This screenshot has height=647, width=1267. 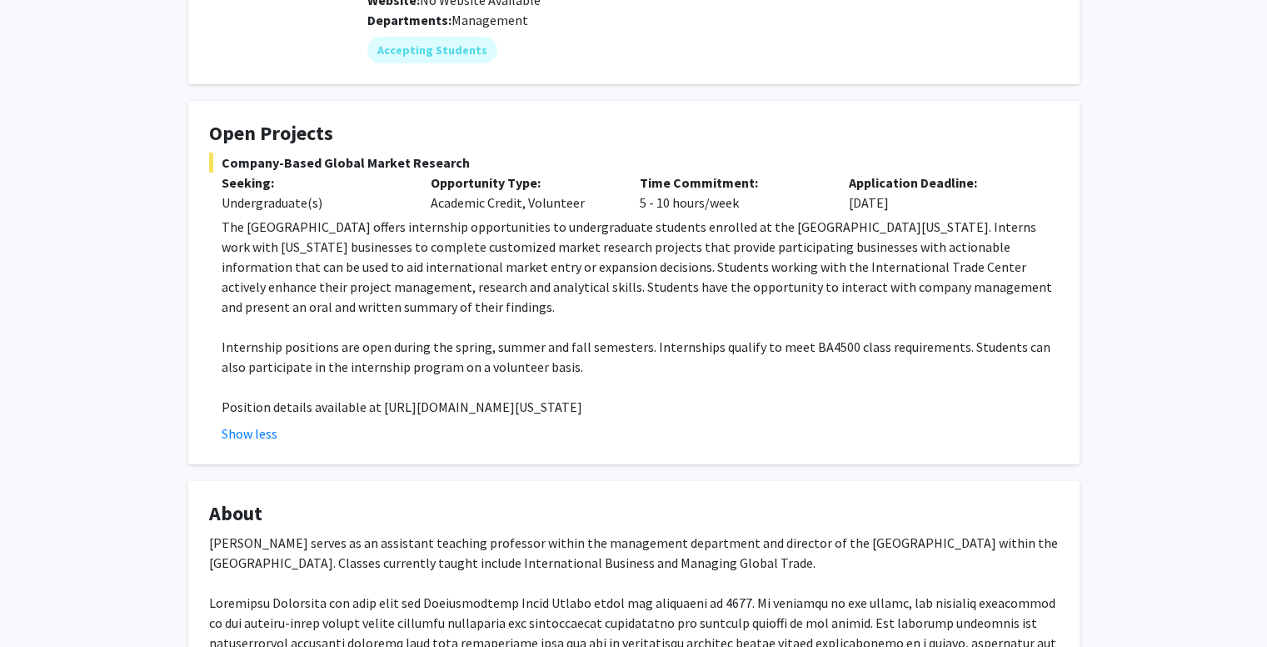 I want to click on p: Seeking:, so click(x=313, y=182).